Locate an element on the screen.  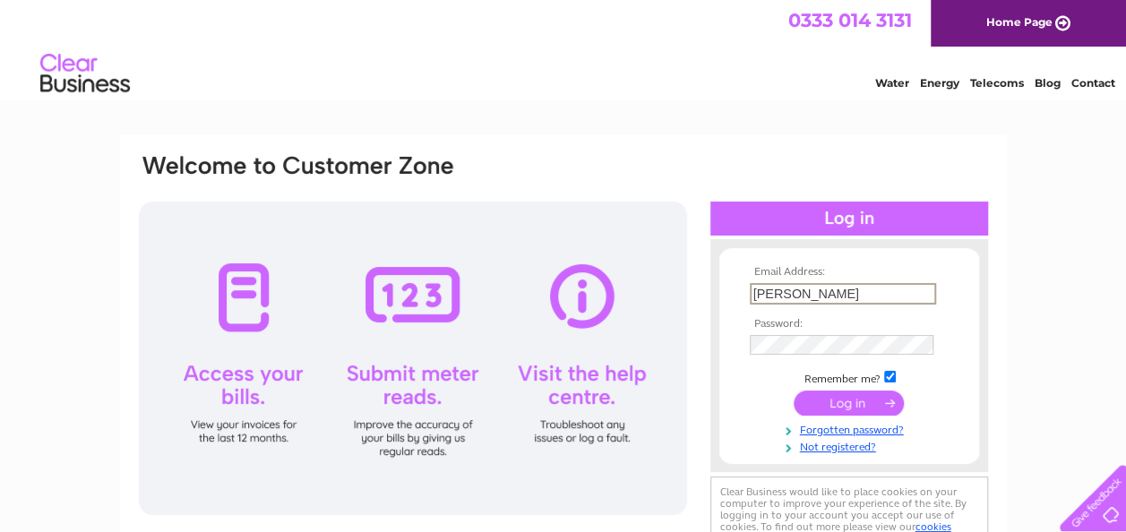
img: logo.png is located at coordinates (85, 73).